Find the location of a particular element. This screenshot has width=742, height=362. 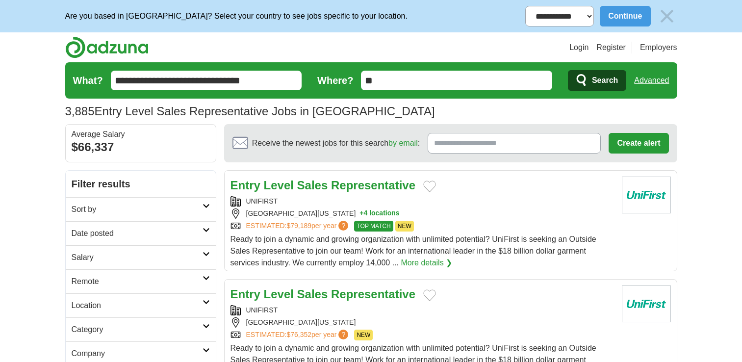

button: Continue is located at coordinates (625, 16).